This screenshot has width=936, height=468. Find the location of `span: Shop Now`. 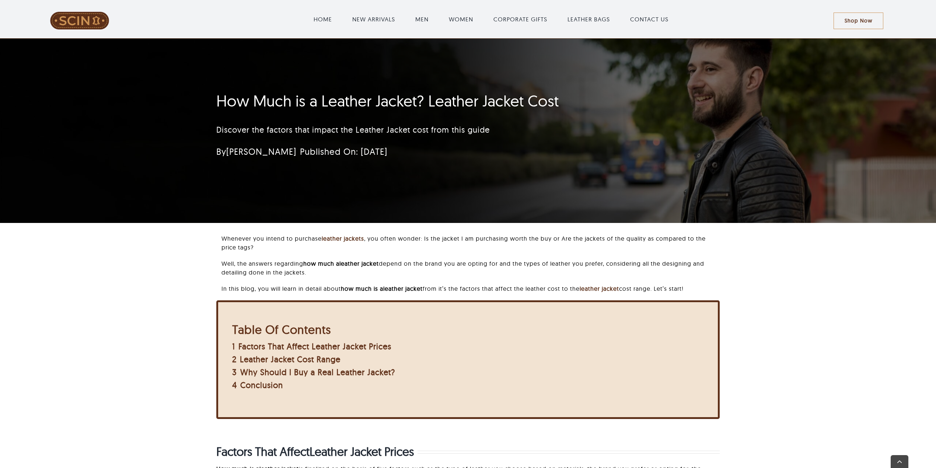

span: Shop Now is located at coordinates (858, 21).